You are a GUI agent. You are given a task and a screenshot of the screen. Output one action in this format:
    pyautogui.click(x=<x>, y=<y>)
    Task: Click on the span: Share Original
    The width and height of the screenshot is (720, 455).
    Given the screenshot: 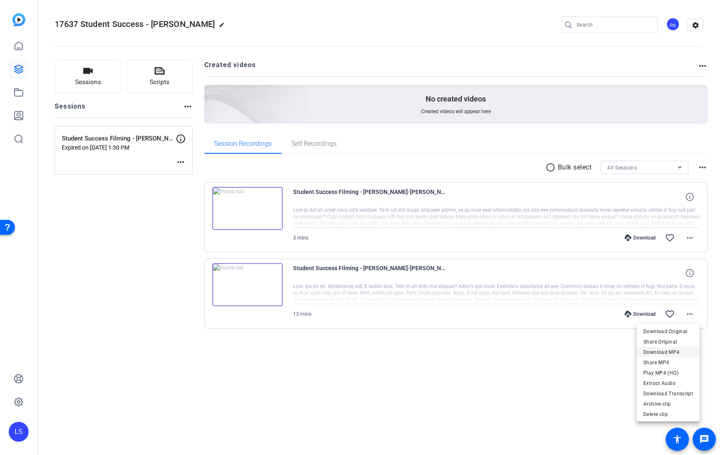 What is the action you would take?
    pyautogui.click(x=668, y=342)
    